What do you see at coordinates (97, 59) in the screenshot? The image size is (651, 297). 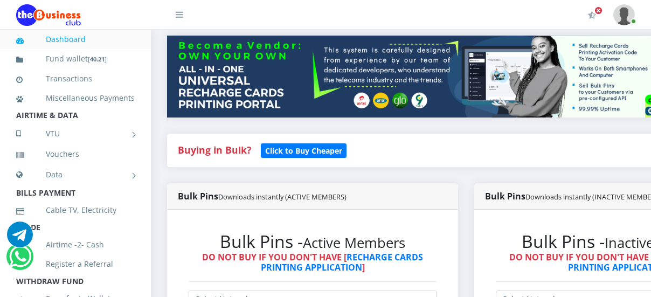 I see `b: 40.21` at bounding box center [97, 59].